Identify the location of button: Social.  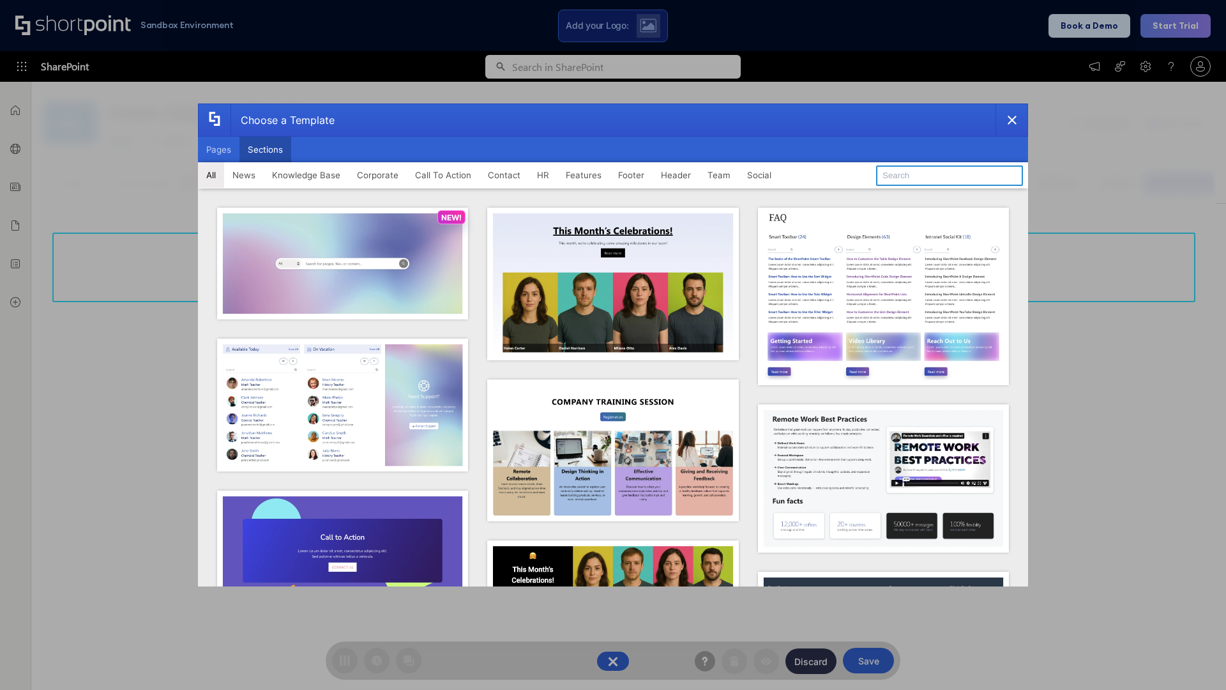
(759, 175).